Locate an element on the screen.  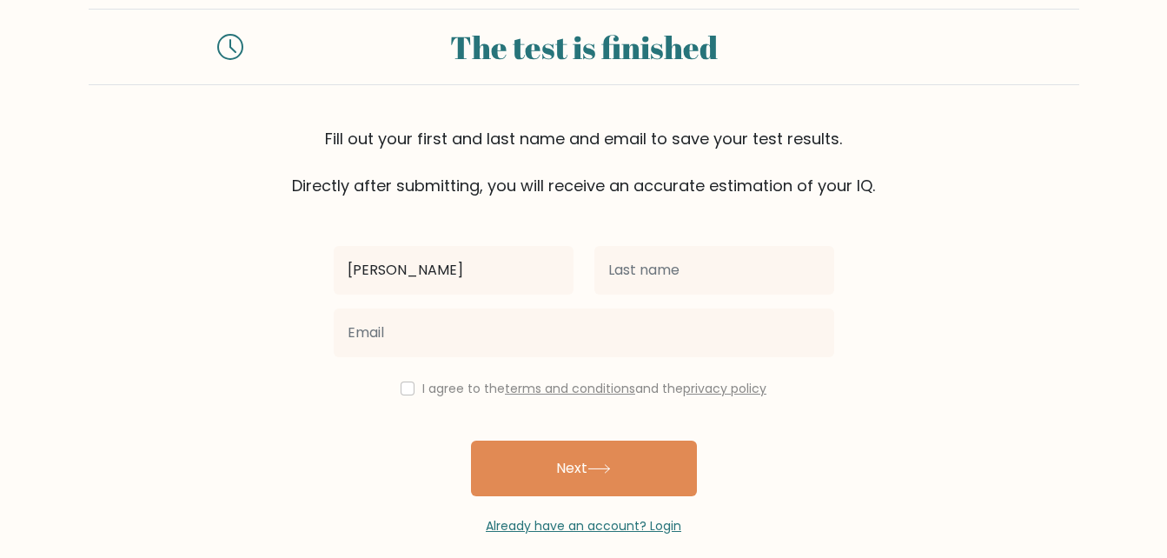
button: Next is located at coordinates (584, 468).